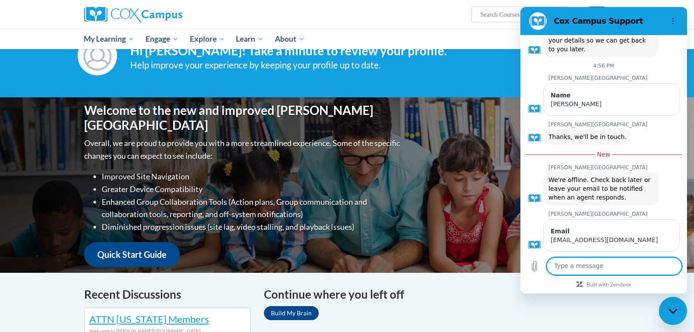 The image size is (694, 332). I want to click on button: Upload file, so click(14, 259).